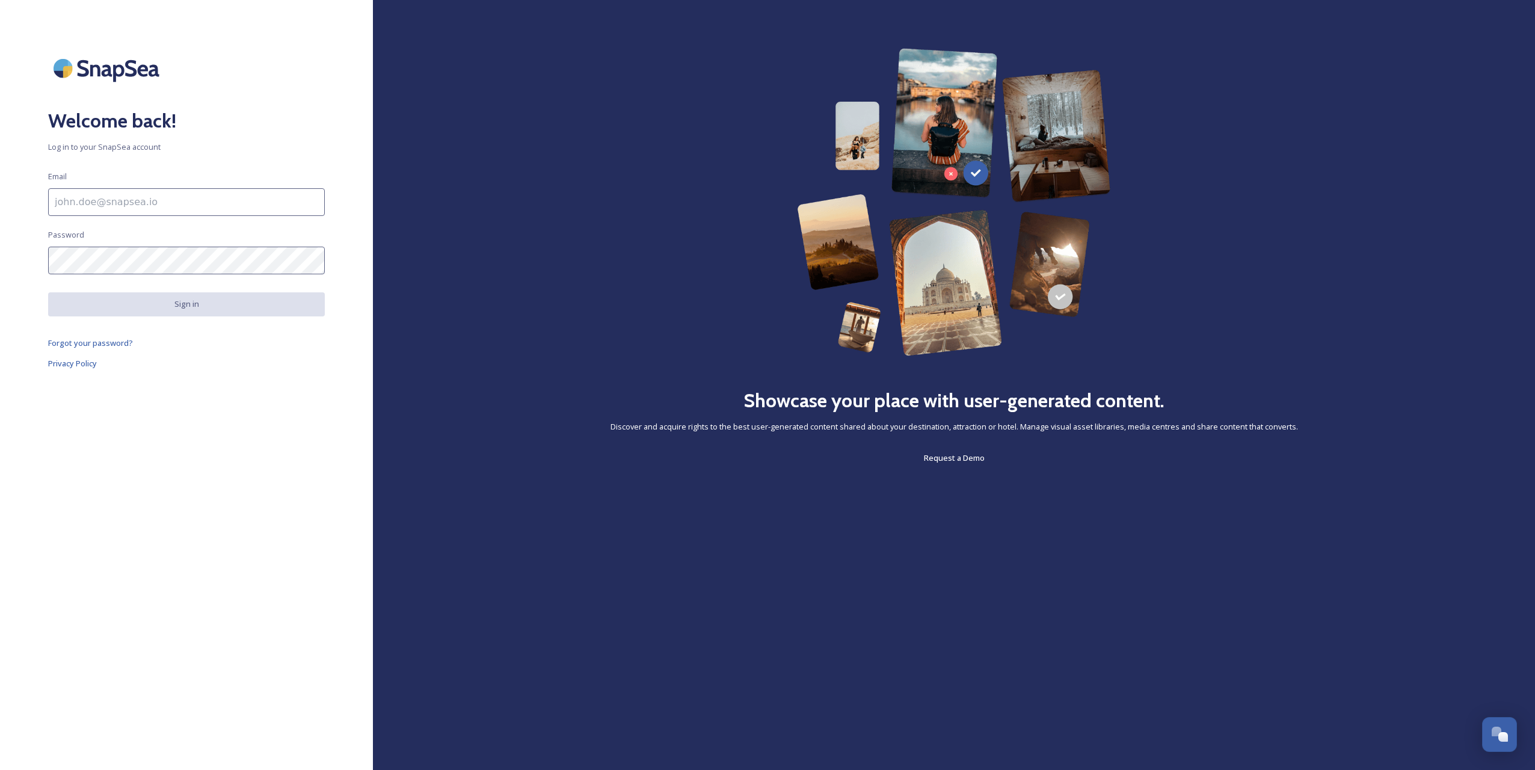 The image size is (1535, 770). Describe the element at coordinates (186, 363) in the screenshot. I see `a: Privacy Policy` at that location.